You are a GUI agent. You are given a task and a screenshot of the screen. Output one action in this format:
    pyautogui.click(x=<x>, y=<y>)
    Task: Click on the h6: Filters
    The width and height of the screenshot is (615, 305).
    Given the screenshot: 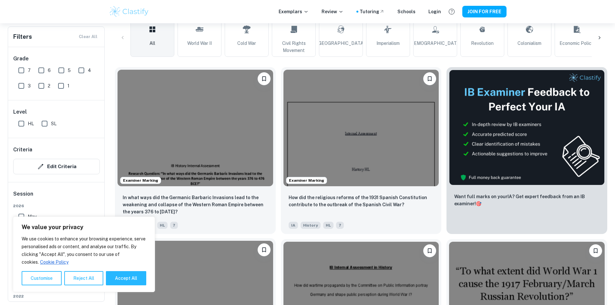 What is the action you would take?
    pyautogui.click(x=23, y=37)
    